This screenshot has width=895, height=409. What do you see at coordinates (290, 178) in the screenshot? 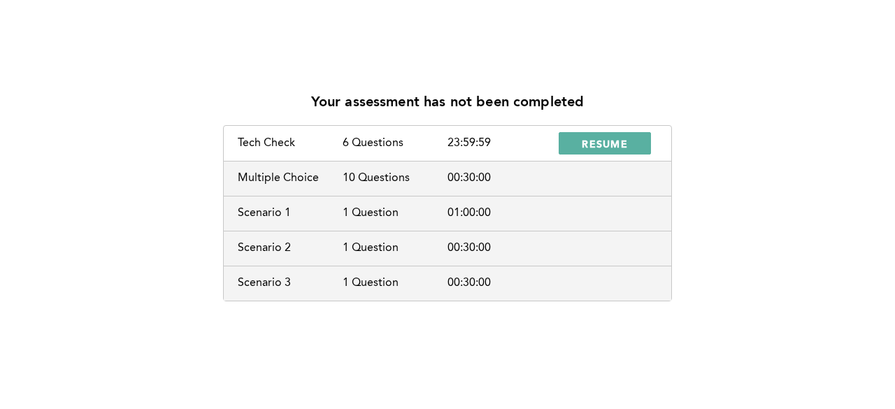
I see `div: Multiple Choice` at bounding box center [290, 178].